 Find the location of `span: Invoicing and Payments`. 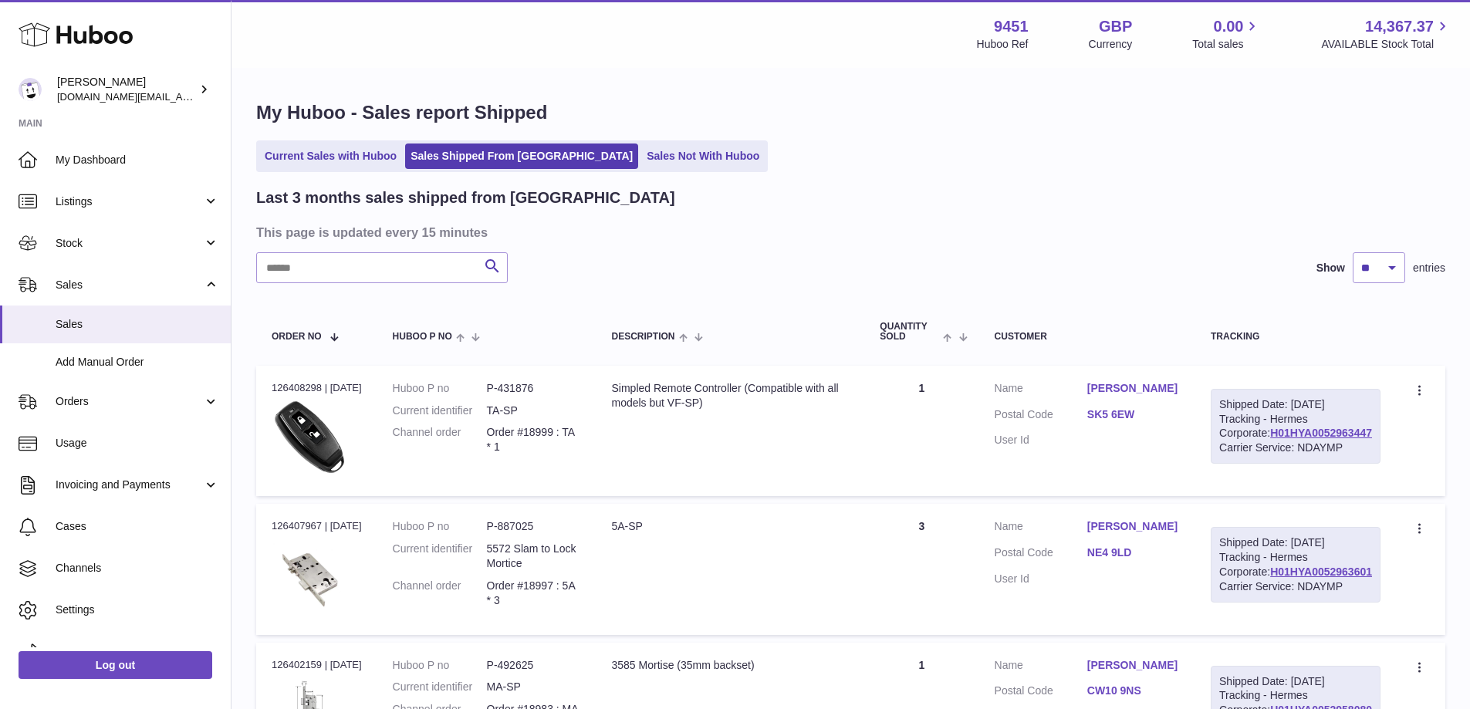

span: Invoicing and Payments is located at coordinates (129, 484).